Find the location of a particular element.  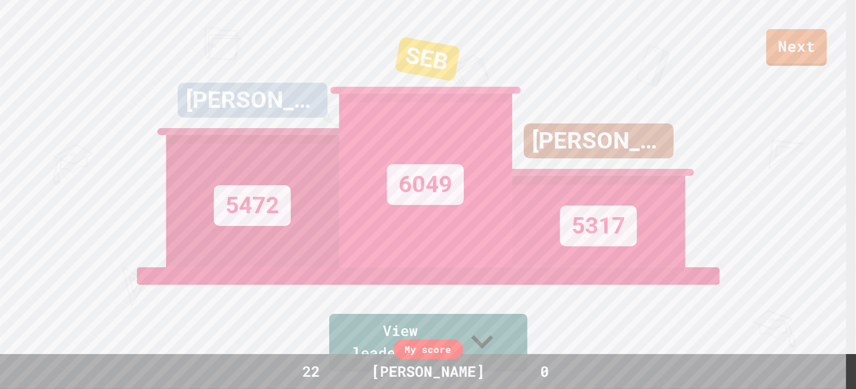

div: 5472 is located at coordinates (252, 206).